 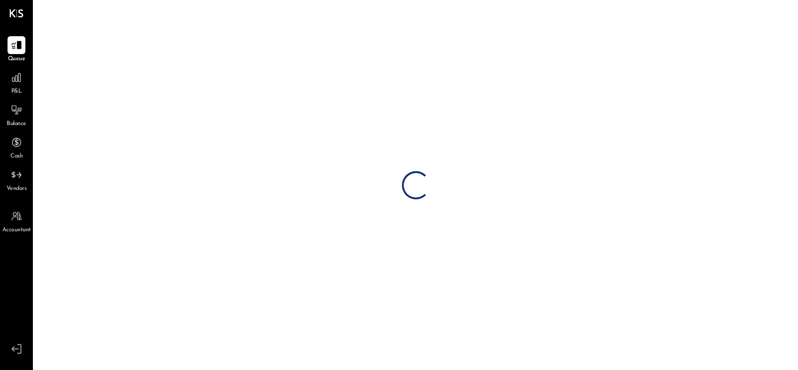 What do you see at coordinates (16, 59) in the screenshot?
I see `span: Queue` at bounding box center [16, 59].